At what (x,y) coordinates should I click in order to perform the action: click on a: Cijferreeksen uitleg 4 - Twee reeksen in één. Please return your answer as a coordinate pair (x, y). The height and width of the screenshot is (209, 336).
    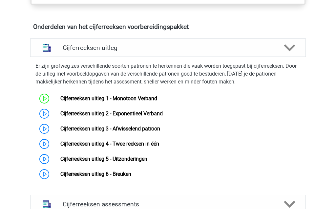
    Looking at the image, I should click on (110, 143).